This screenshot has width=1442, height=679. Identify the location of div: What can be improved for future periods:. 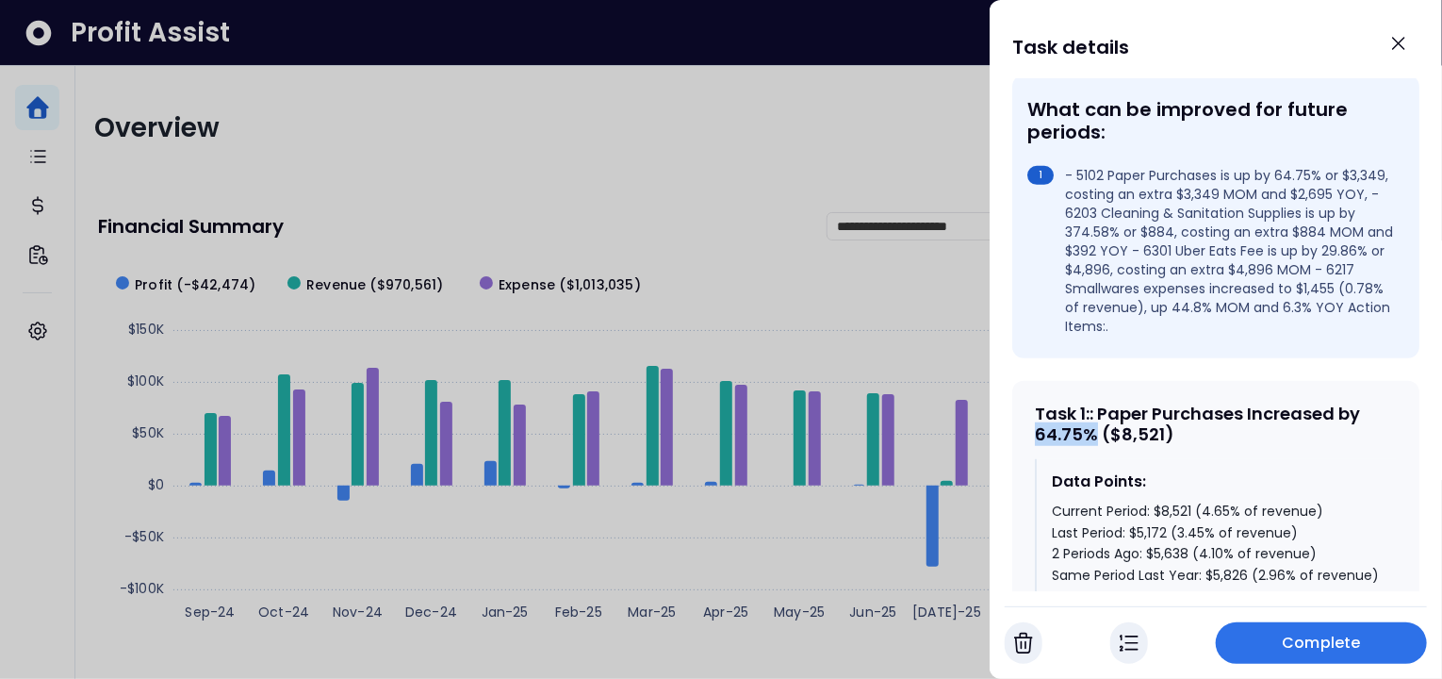
(1212, 121).